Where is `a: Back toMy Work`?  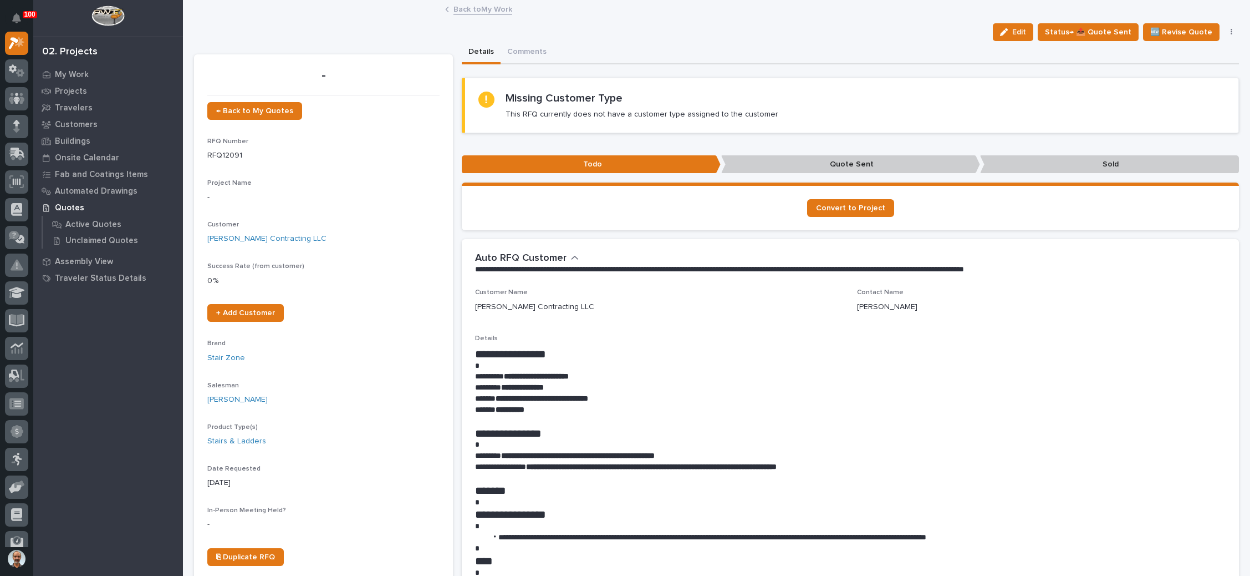 a: Back toMy Work is located at coordinates (483, 8).